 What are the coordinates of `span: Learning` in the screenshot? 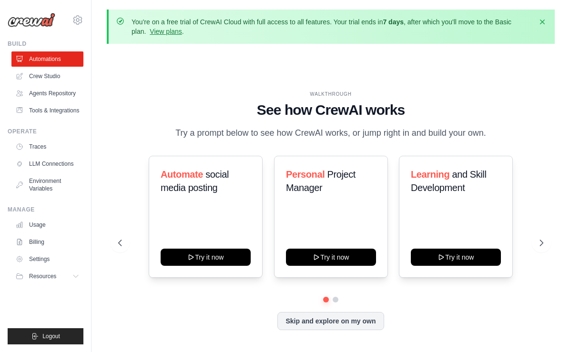 It's located at (430, 174).